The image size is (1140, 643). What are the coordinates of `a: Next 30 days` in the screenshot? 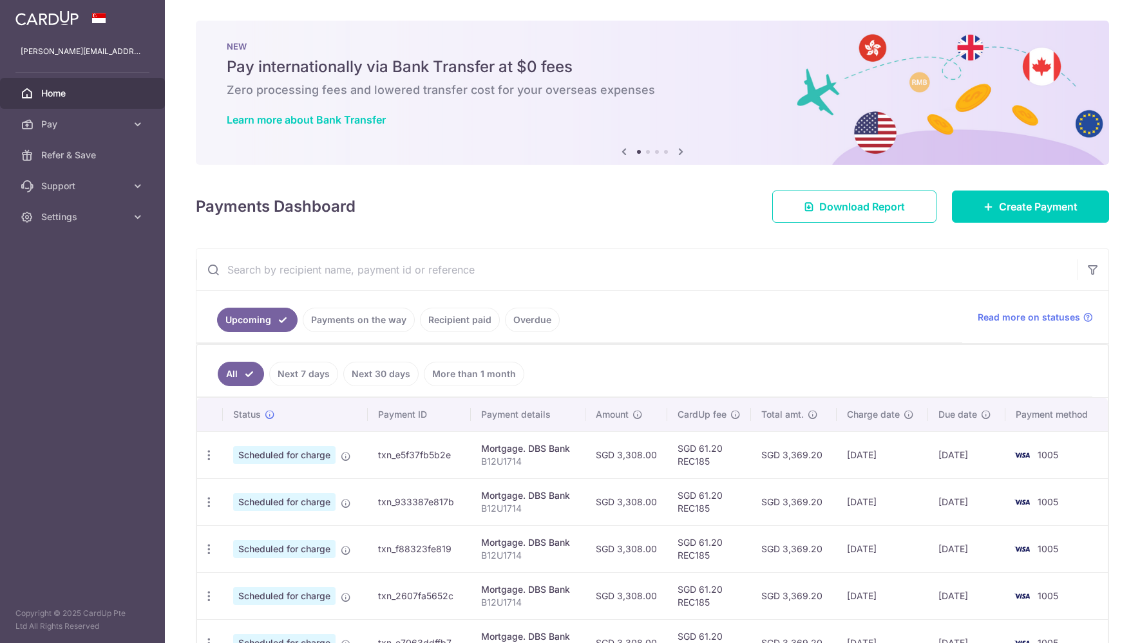 It's located at (381, 374).